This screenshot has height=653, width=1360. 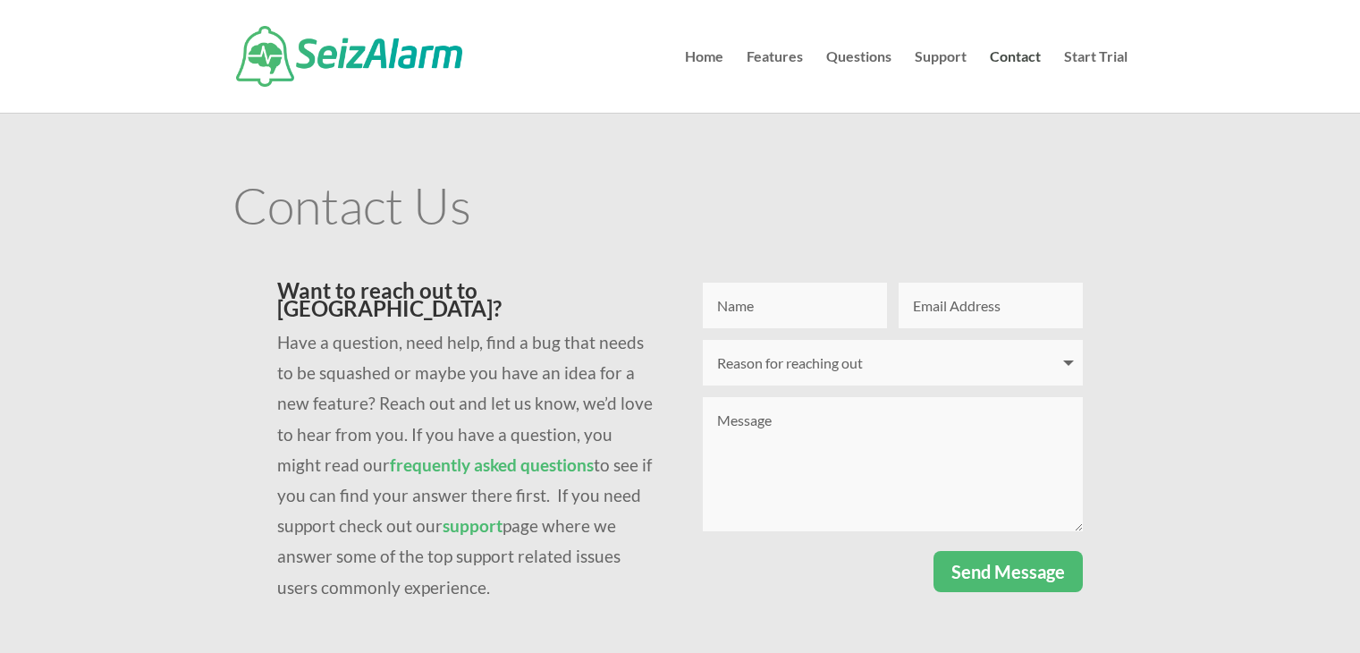 I want to click on a: Home, so click(x=704, y=81).